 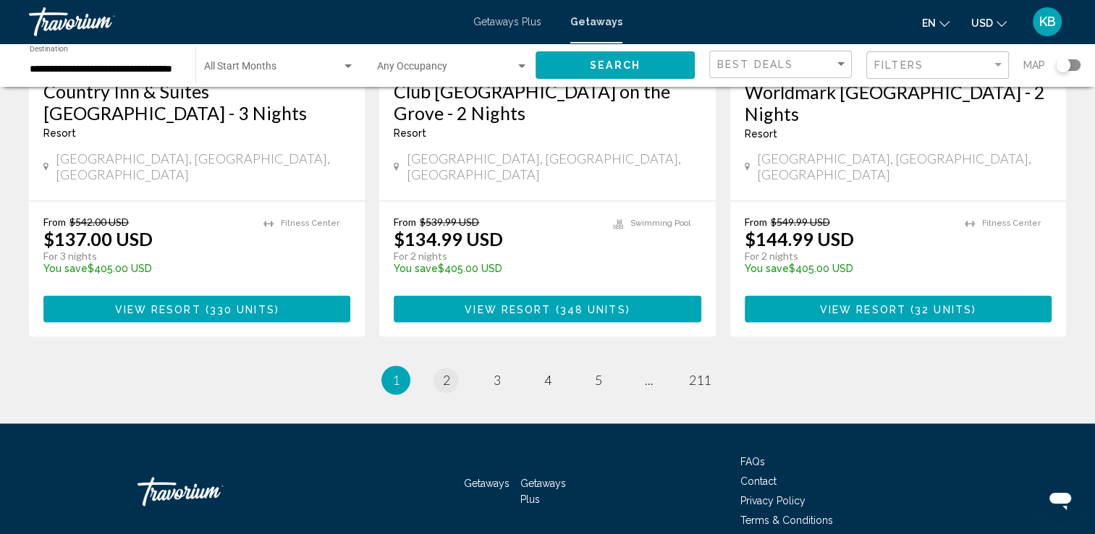 What do you see at coordinates (758, 481) in the screenshot?
I see `a: Contact` at bounding box center [758, 481].